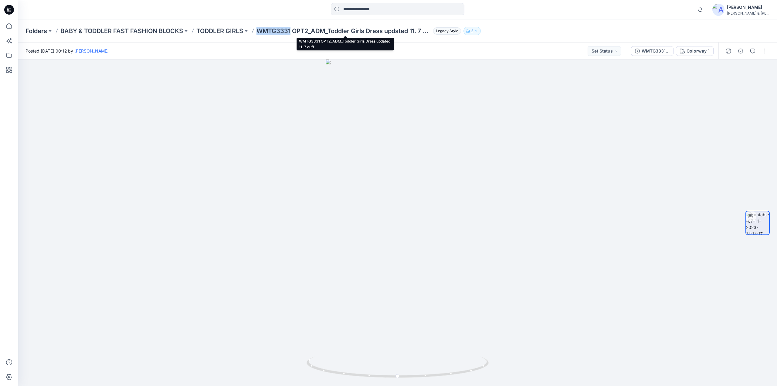 The height and width of the screenshot is (386, 777). What do you see at coordinates (741, 51) in the screenshot?
I see `button: Details` at bounding box center [741, 51].